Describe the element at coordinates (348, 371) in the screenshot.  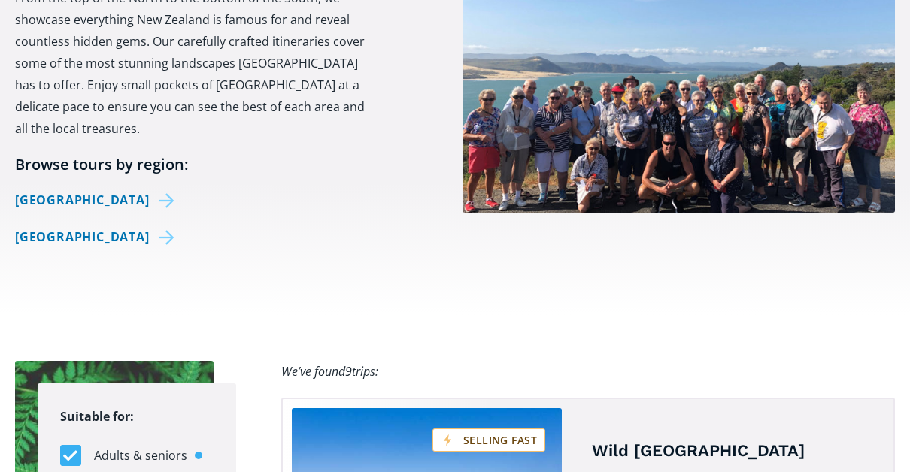
I see `span: 9` at that location.